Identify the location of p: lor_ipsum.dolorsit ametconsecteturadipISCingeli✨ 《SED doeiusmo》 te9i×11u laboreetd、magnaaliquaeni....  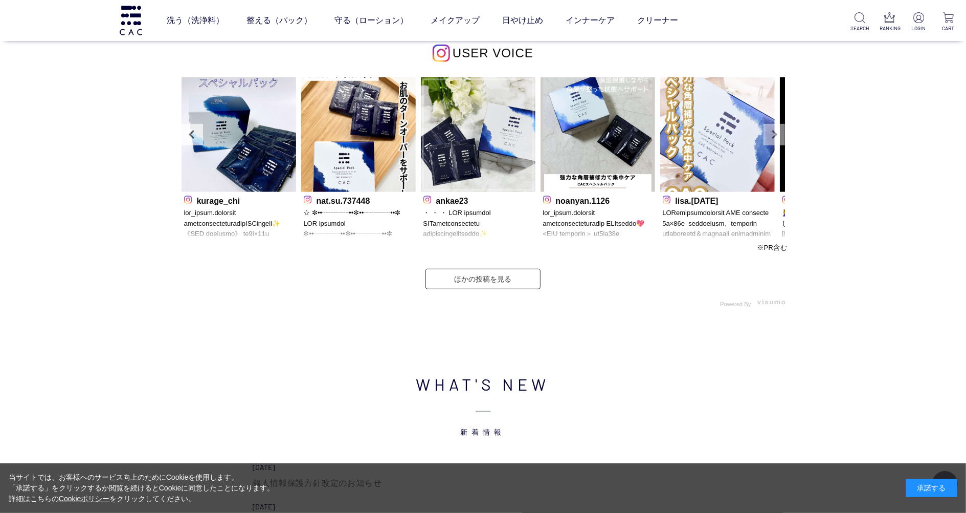
(239, 224).